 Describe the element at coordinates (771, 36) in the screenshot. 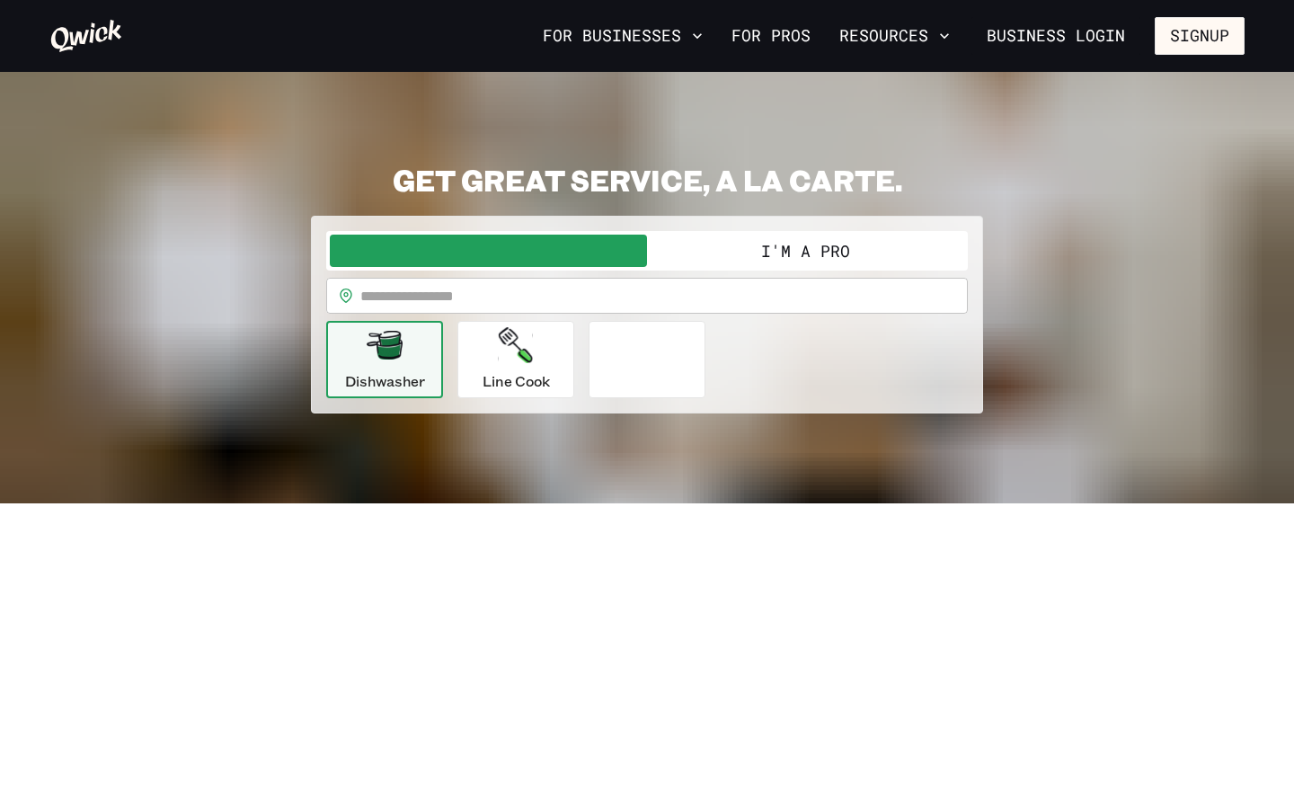

I see `a: For Pros` at that location.